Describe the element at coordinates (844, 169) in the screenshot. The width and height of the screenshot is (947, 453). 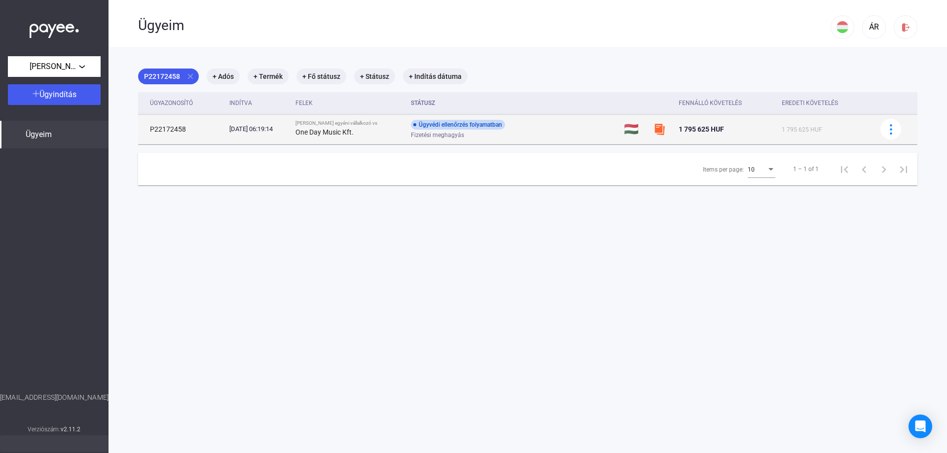
I see `button: First page` at that location.